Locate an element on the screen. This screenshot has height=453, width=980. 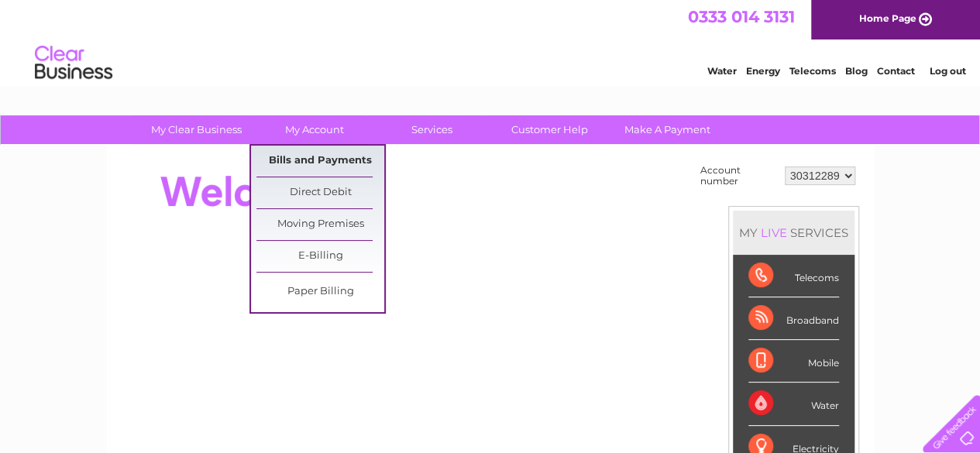
a: Water is located at coordinates (722, 71).